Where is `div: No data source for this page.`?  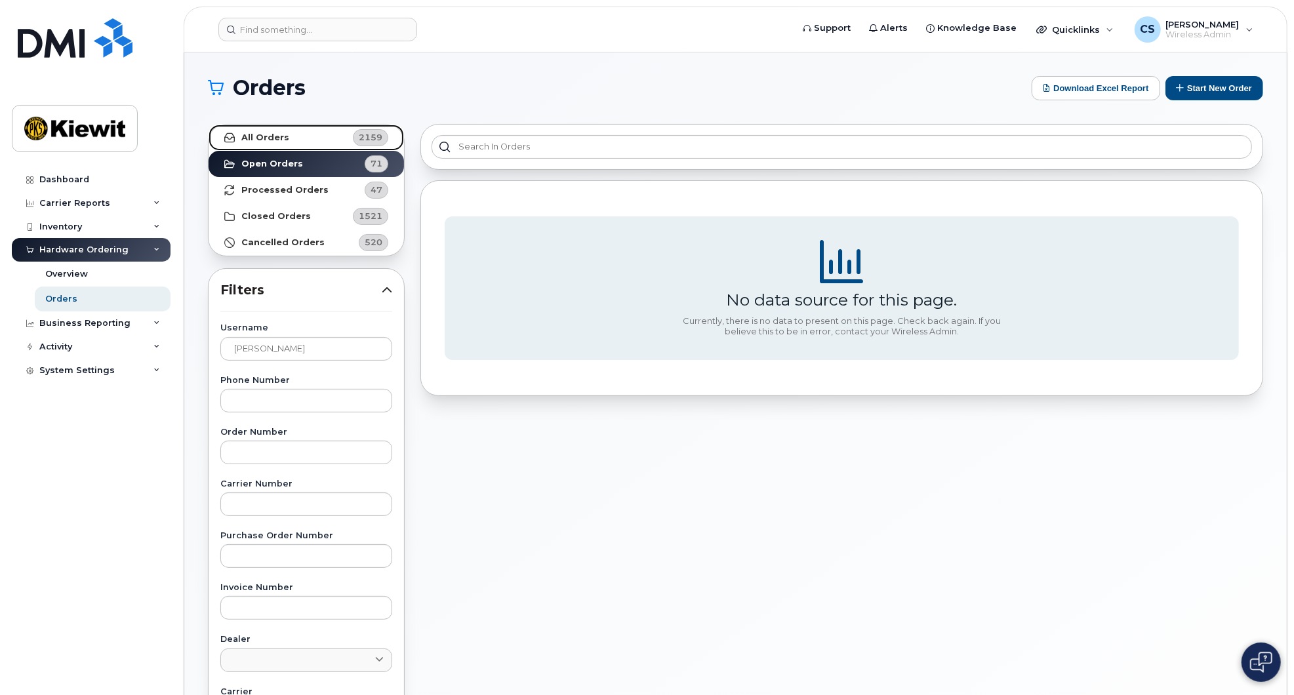
div: No data source for this page. is located at coordinates (842, 300).